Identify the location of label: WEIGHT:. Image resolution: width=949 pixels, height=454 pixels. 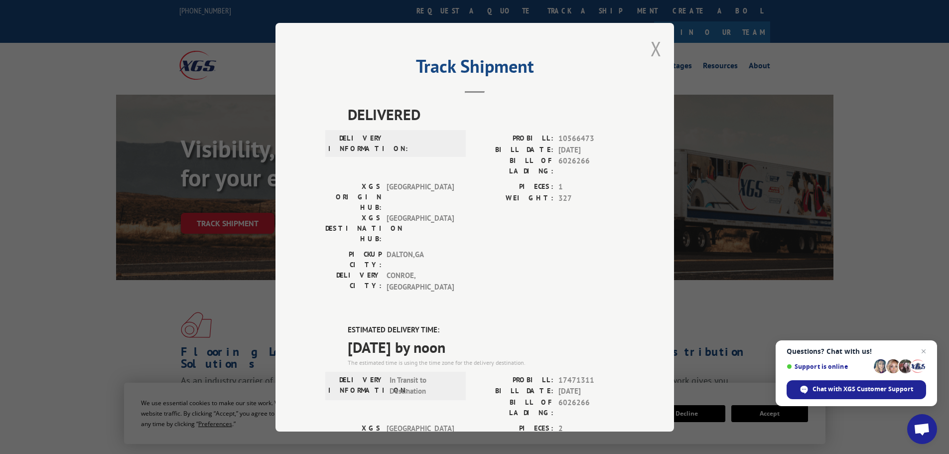
(514, 198).